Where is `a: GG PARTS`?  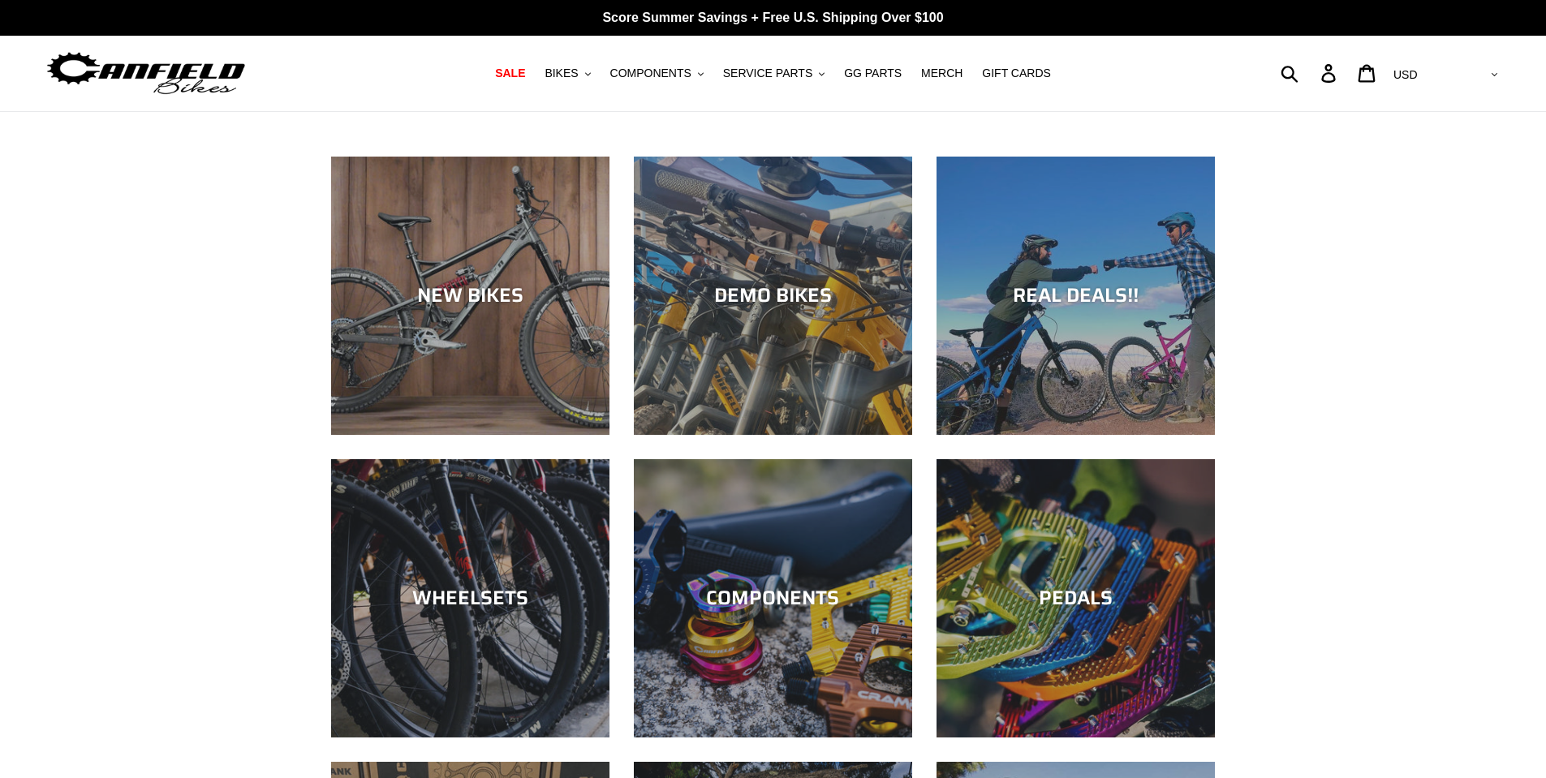 a: GG PARTS is located at coordinates (872, 73).